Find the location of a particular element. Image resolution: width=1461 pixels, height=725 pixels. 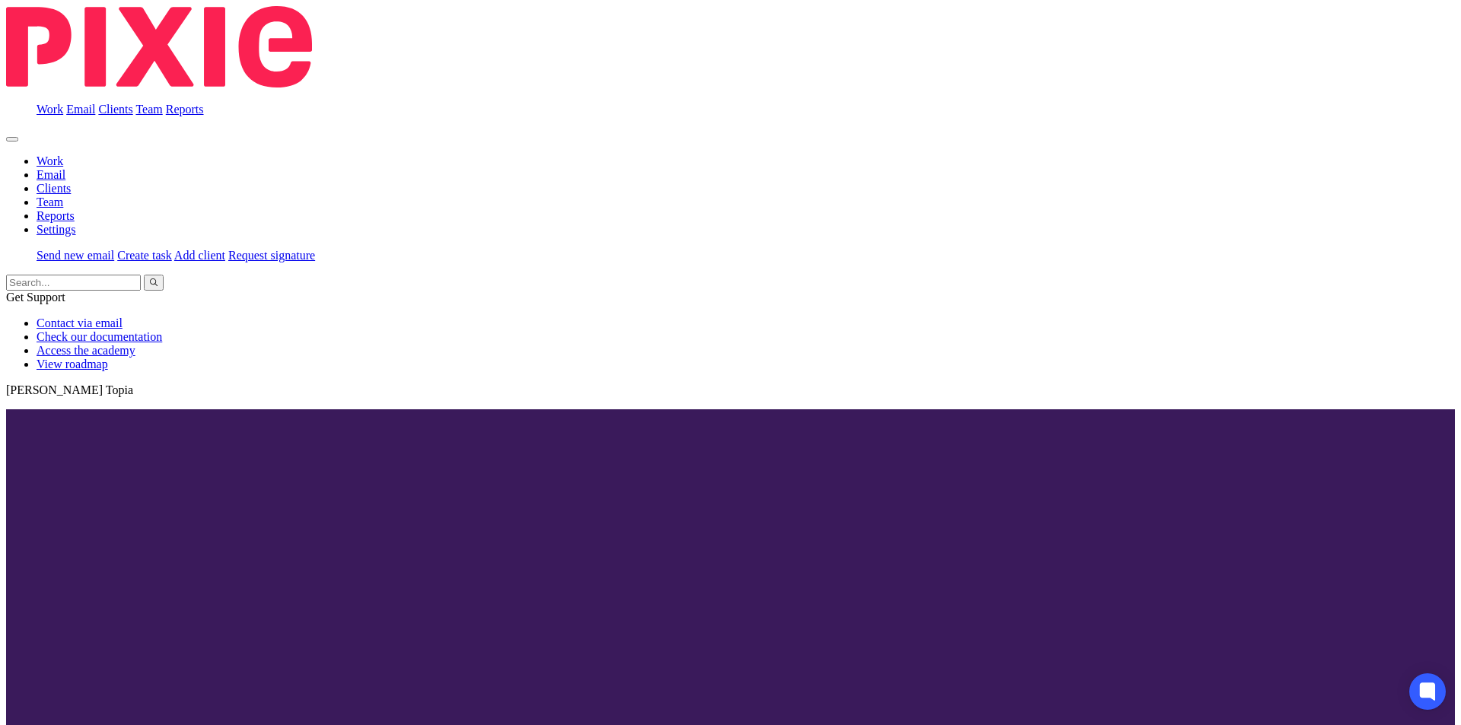

button: Search is located at coordinates (154, 282).